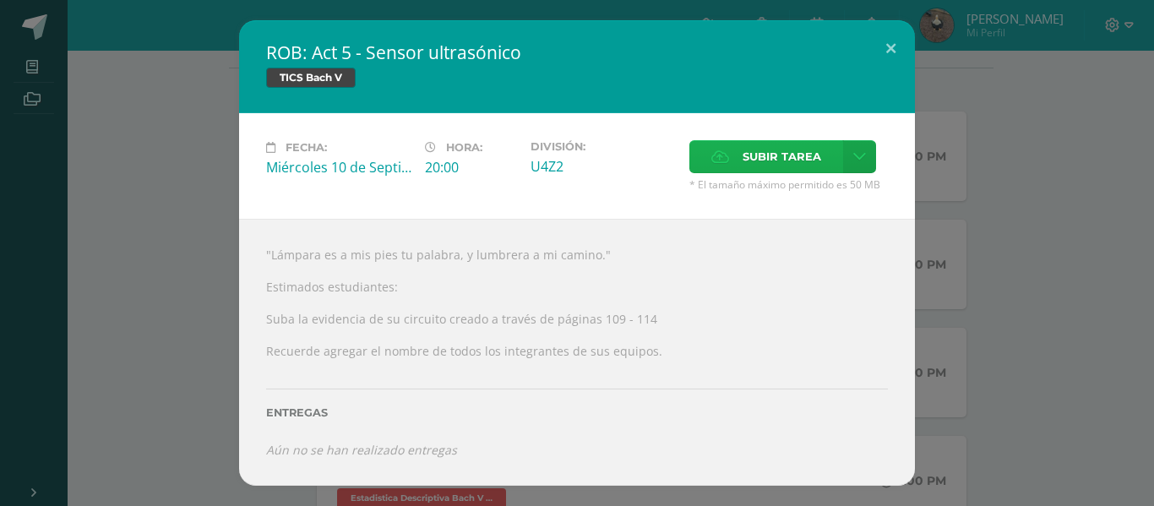  Describe the element at coordinates (311, 78) in the screenshot. I see `span: TICS Bach V` at that location.